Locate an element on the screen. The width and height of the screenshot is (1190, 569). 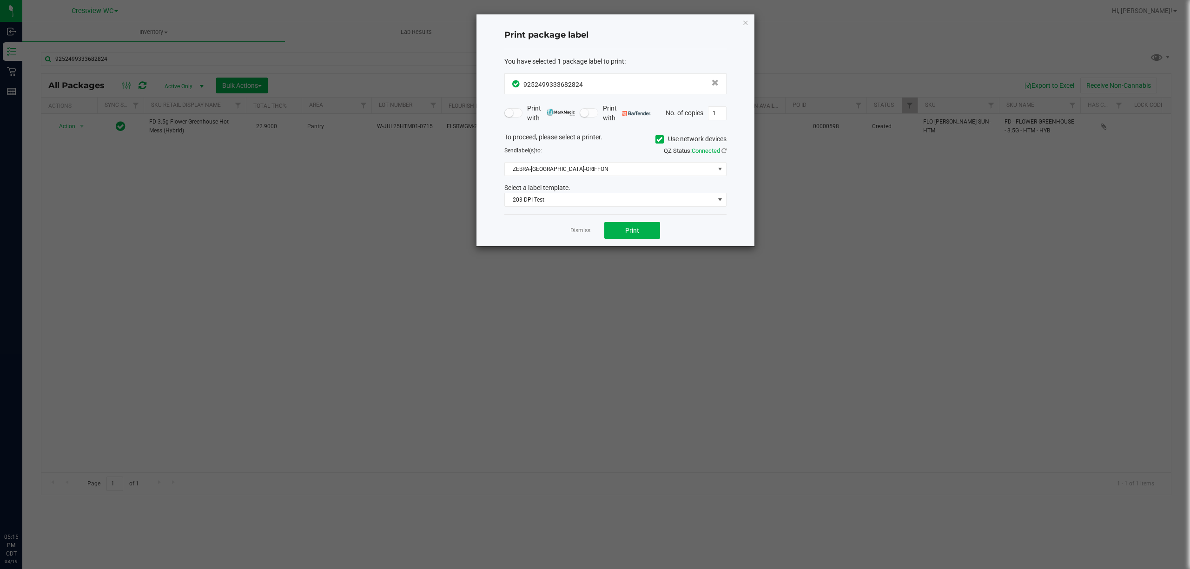
img: mark_magic_cybra.png is located at coordinates (561, 112).